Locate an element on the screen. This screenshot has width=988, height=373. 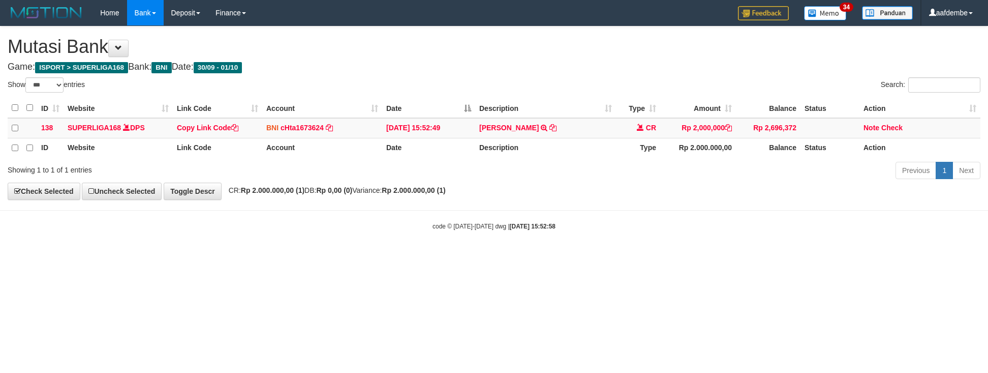
span: 138 is located at coordinates (47, 128).